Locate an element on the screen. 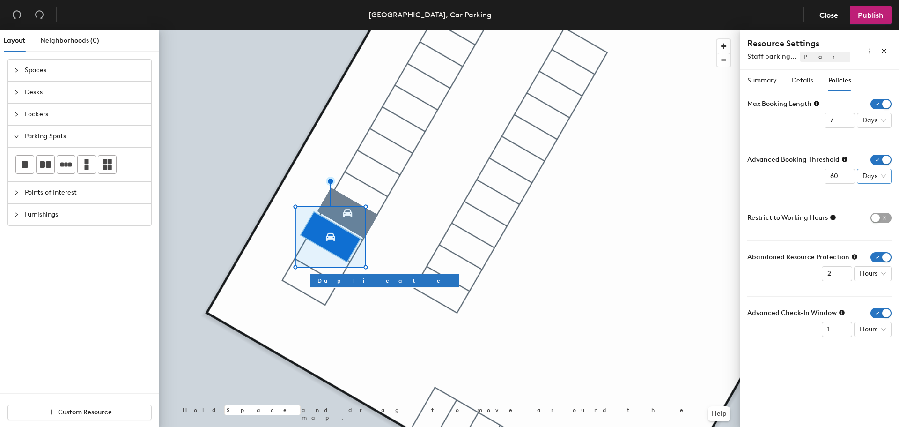 The image size is (899, 427). span: Neighborhoods (0) is located at coordinates (70, 40).